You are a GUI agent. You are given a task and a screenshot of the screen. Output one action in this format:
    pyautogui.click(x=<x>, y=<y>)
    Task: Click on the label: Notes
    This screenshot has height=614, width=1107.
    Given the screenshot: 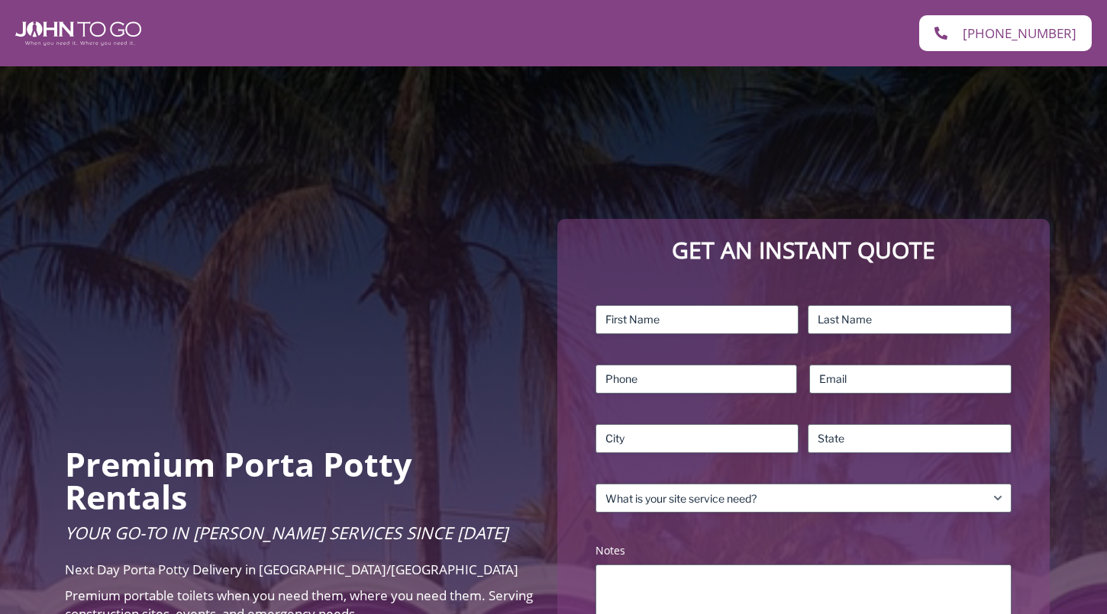 What is the action you would take?
    pyautogui.click(x=803, y=551)
    